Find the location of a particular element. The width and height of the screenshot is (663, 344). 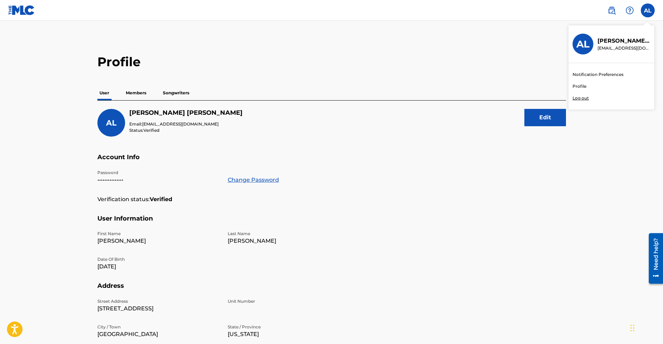

p: First Name is located at coordinates (158, 234).